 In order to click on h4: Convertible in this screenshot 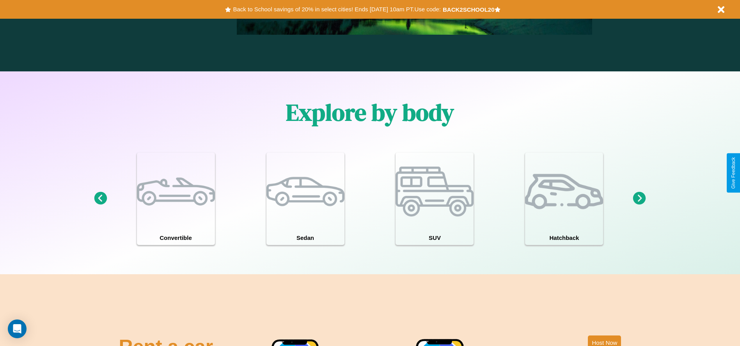, I will do `click(176, 237)`.